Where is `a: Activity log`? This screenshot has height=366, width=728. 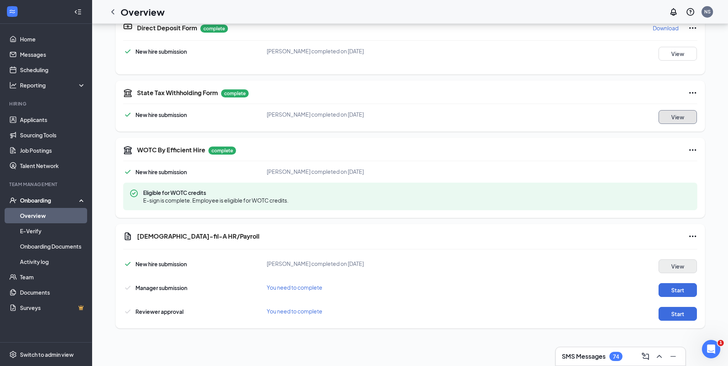
a: Activity log is located at coordinates (53, 262).